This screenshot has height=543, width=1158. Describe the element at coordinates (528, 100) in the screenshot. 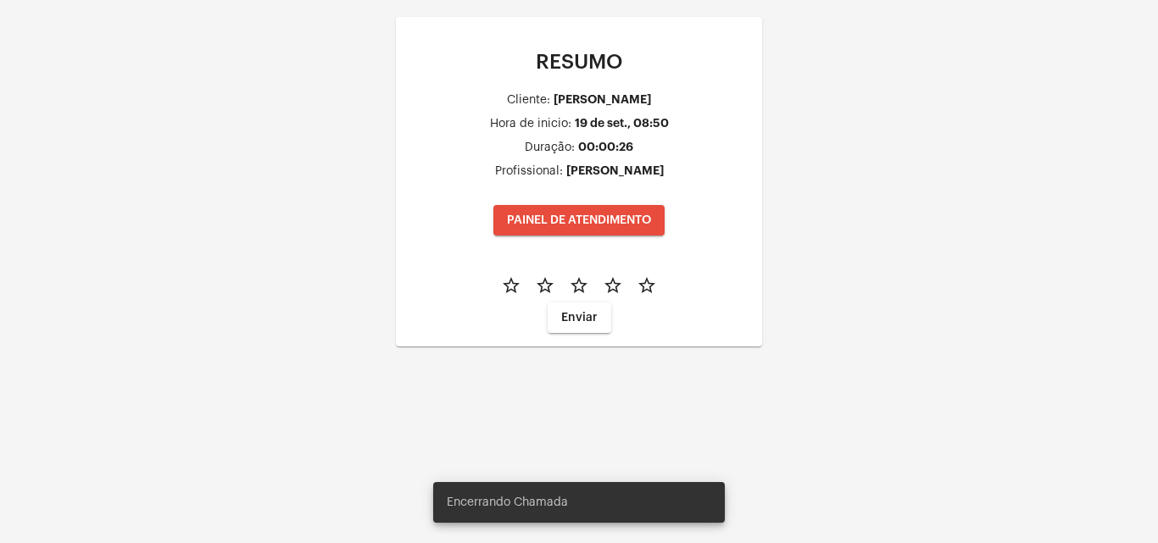

I see `div: Cliente:` at that location.